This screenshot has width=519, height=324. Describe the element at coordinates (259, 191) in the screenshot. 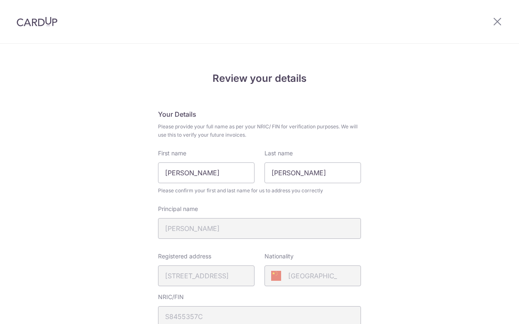

I see `span: Please confirm your first and last name for us to address you correctly` at that location.